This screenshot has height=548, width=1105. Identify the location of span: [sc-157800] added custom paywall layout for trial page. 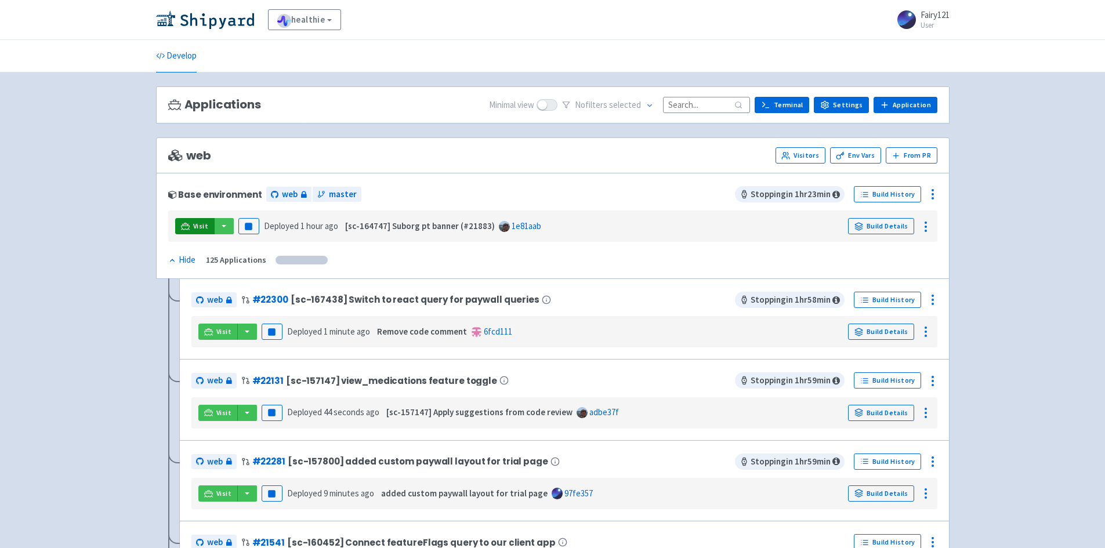
(418, 461).